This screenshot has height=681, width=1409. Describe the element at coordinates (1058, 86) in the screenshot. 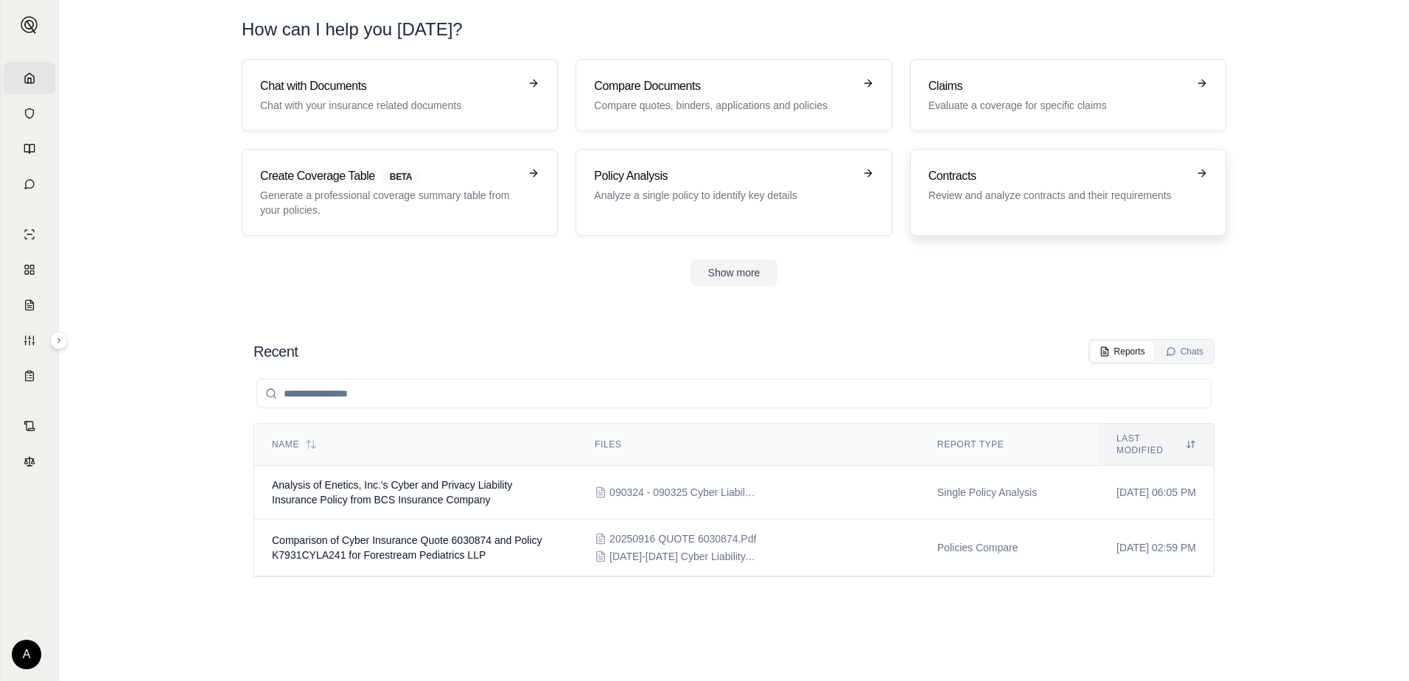

I see `h3: Claims` at that location.